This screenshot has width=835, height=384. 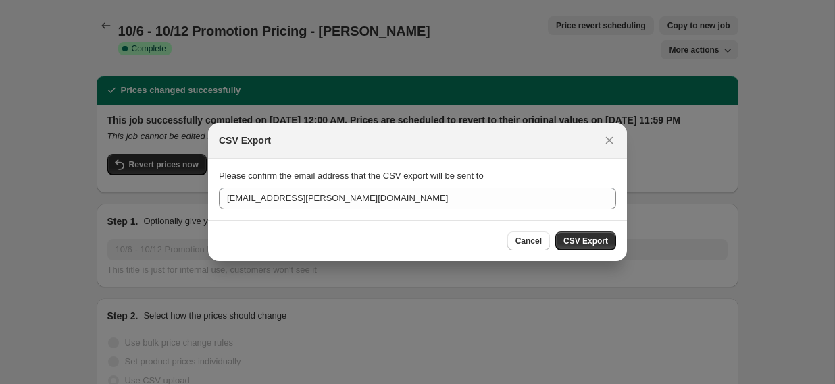 What do you see at coordinates (245, 141) in the screenshot?
I see `h2: CSV Export` at bounding box center [245, 141].